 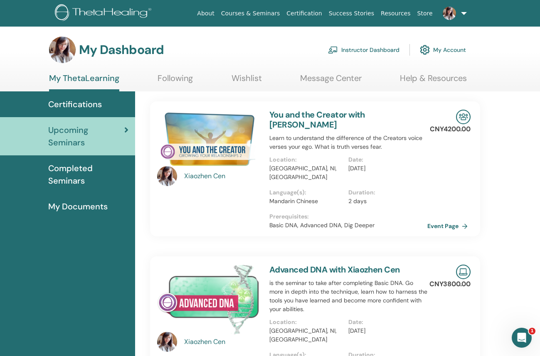 What do you see at coordinates (364, 50) in the screenshot?
I see `a: Instructor Dashboard` at bounding box center [364, 50].